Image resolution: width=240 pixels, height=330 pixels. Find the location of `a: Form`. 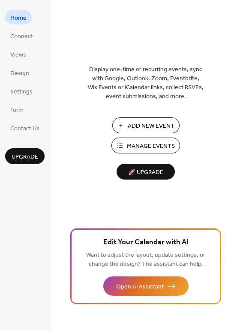

a: Form is located at coordinates (17, 109).